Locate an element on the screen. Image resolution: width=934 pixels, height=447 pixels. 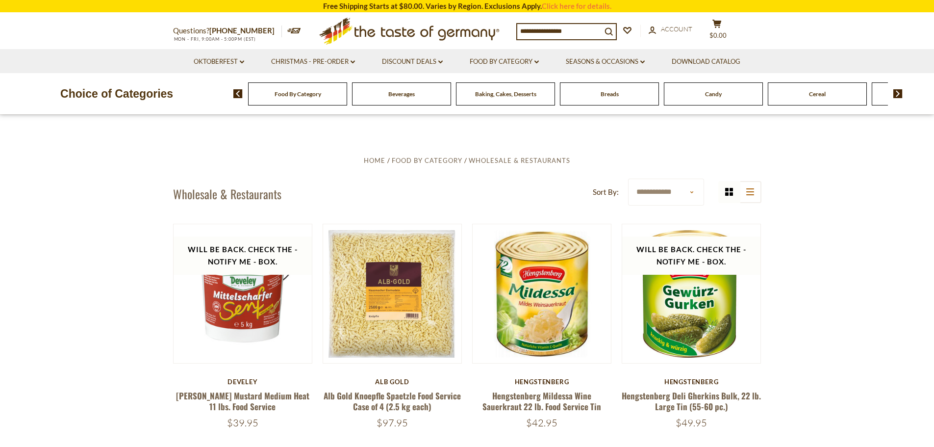
a: Breads is located at coordinates (610, 94).